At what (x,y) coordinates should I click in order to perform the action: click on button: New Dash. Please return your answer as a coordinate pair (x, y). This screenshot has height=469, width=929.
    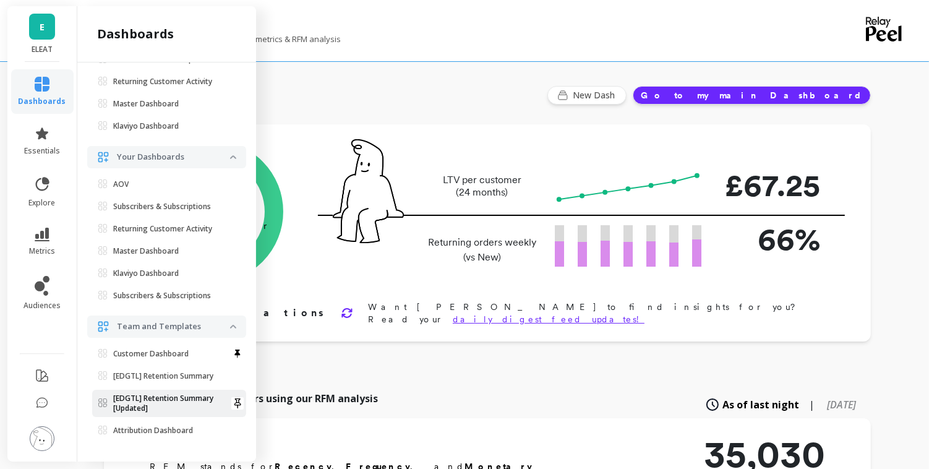
    Looking at the image, I should click on (587, 95).